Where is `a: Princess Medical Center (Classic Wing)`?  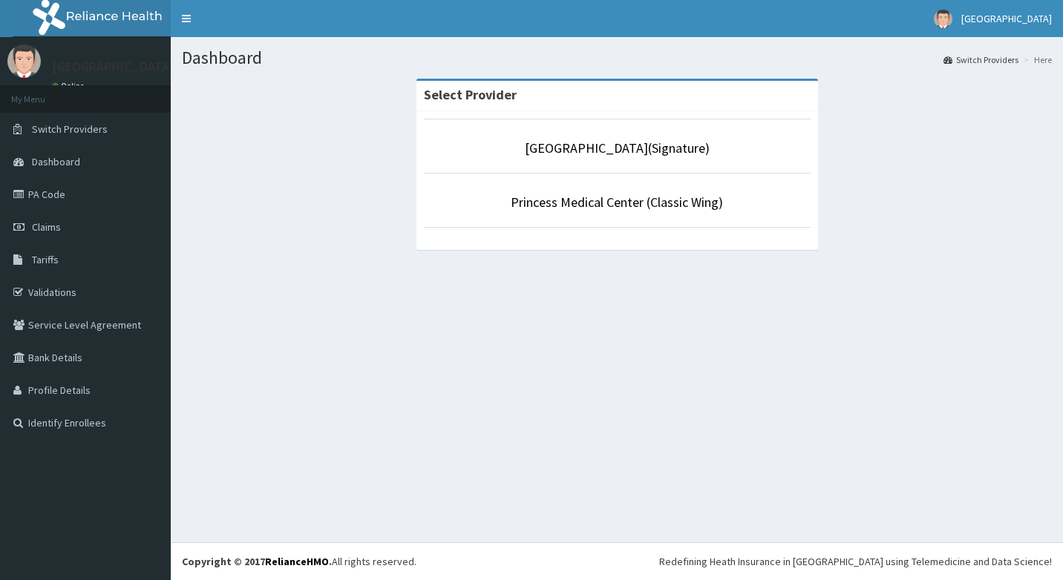
a: Princess Medical Center (Classic Wing) is located at coordinates (617, 202).